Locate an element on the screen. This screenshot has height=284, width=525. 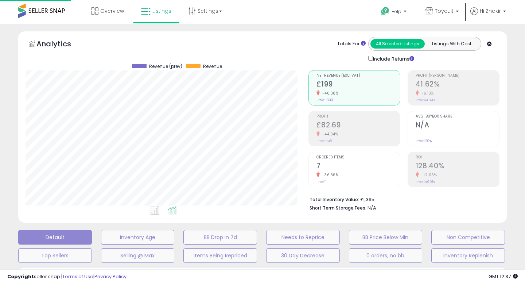
small: Prev: 146.01% is located at coordinates (426, 182).